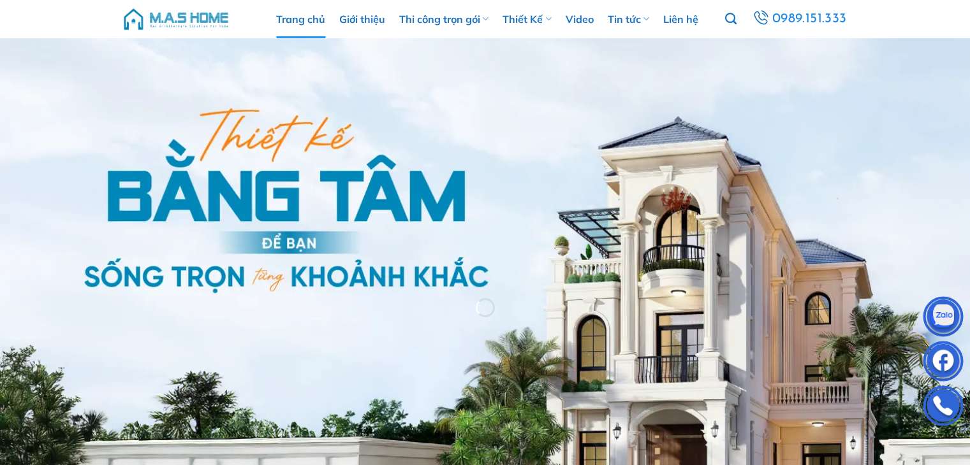 The width and height of the screenshot is (970, 465). What do you see at coordinates (943, 319) in the screenshot?
I see `img: Zalo` at bounding box center [943, 319].